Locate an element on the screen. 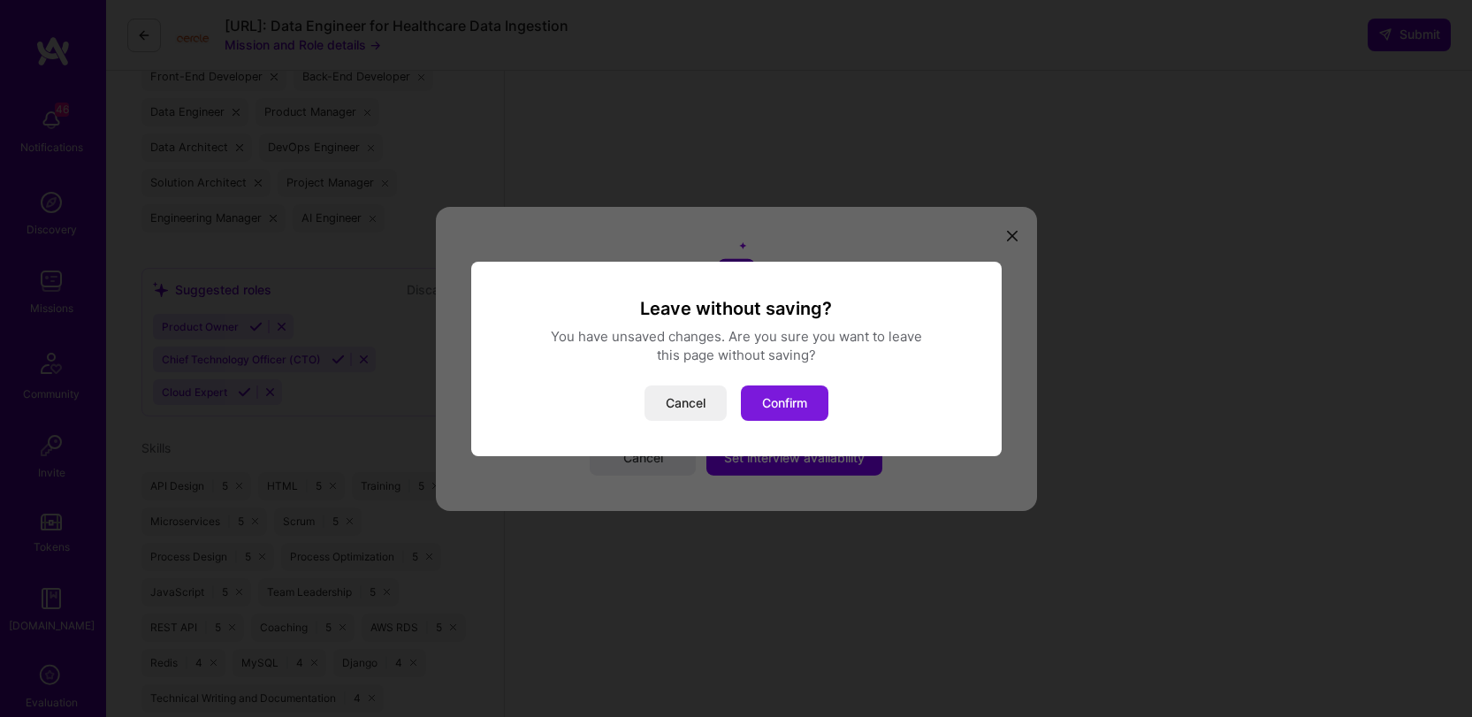 The height and width of the screenshot is (717, 1472). div: this page without saving? is located at coordinates (737, 355).